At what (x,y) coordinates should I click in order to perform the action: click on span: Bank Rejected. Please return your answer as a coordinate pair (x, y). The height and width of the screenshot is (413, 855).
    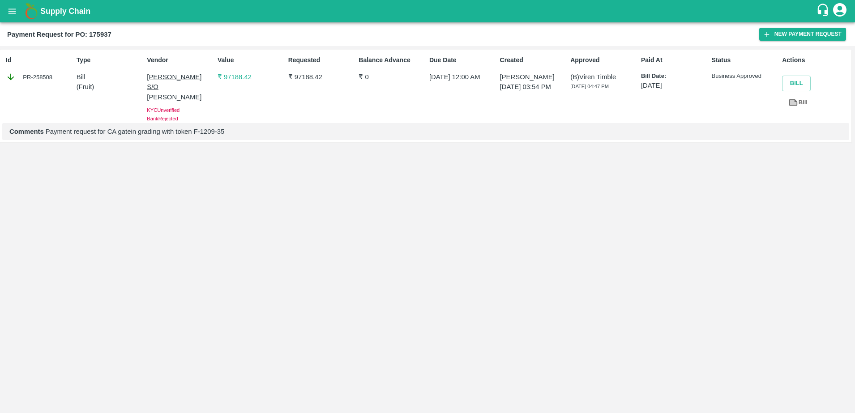
    Looking at the image, I should click on (162, 119).